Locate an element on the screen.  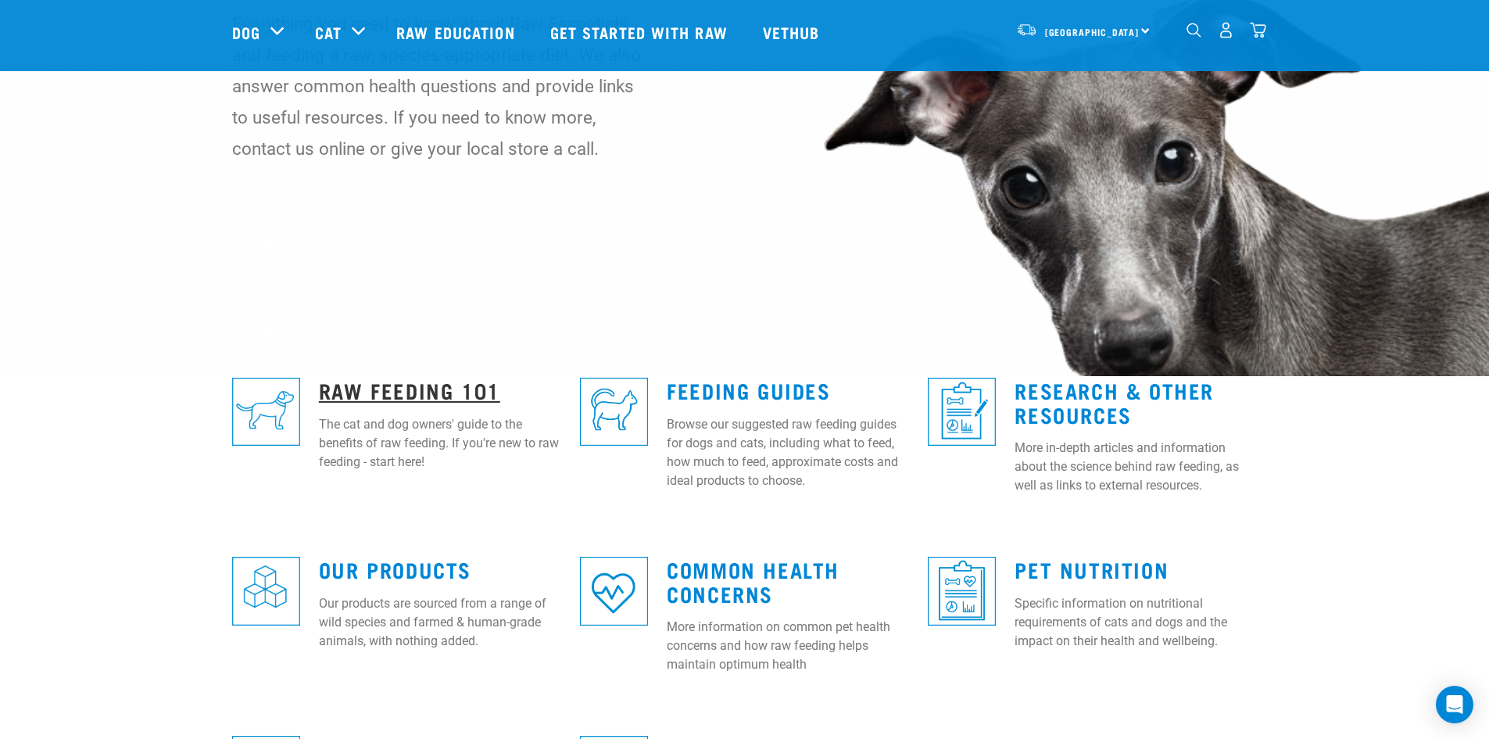
a: Cat is located at coordinates (328, 32).